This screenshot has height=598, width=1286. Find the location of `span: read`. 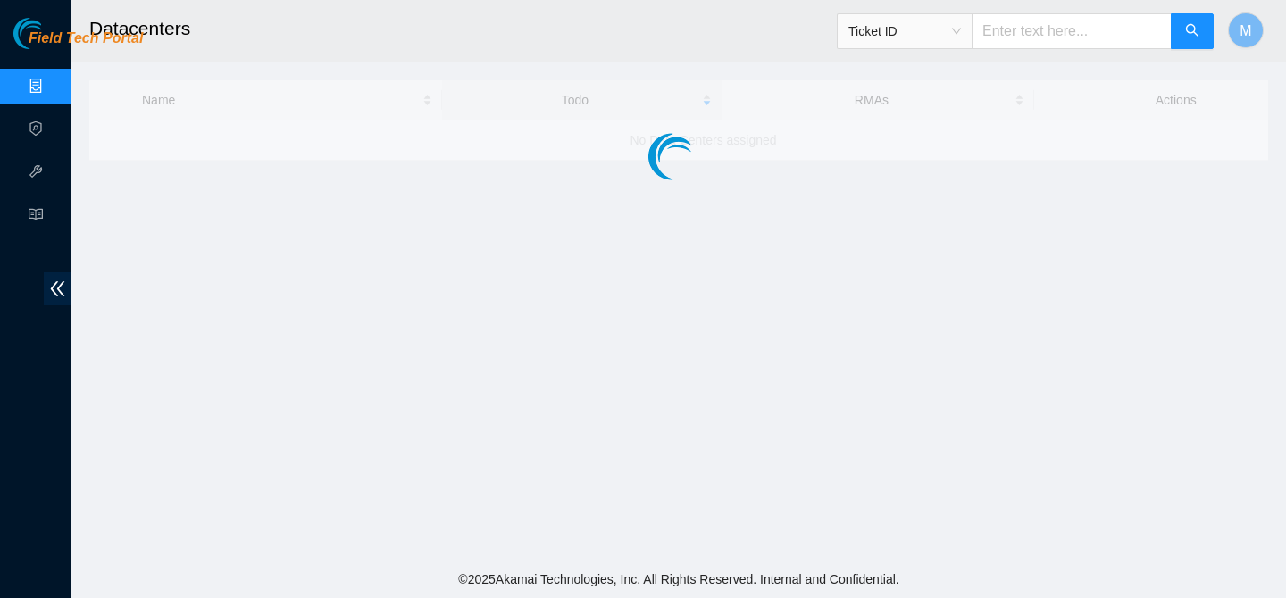

span: read is located at coordinates (36, 217).